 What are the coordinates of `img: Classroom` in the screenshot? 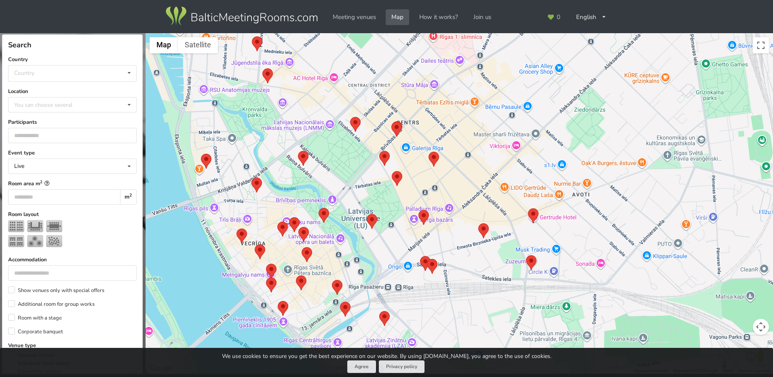 It's located at (16, 241).